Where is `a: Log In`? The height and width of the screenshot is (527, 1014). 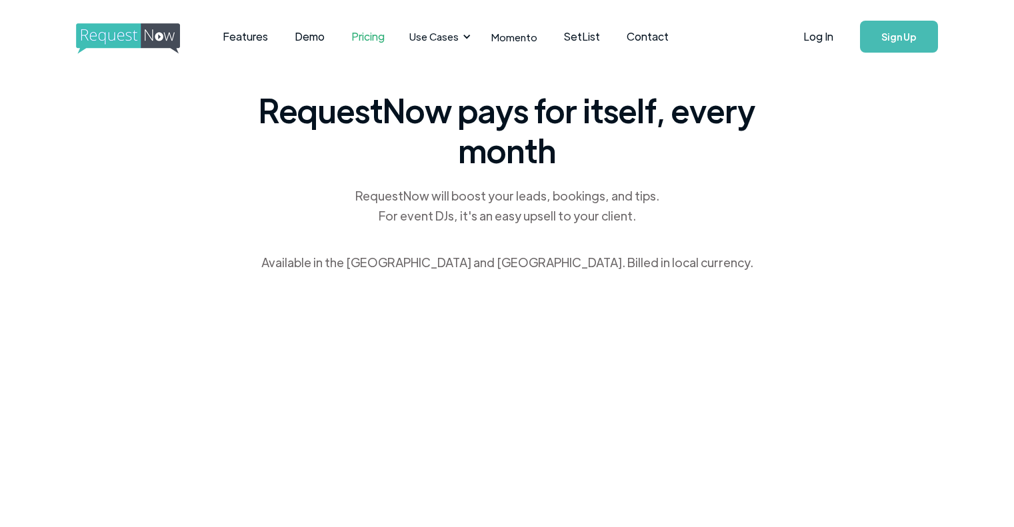
a: Log In is located at coordinates (818, 37).